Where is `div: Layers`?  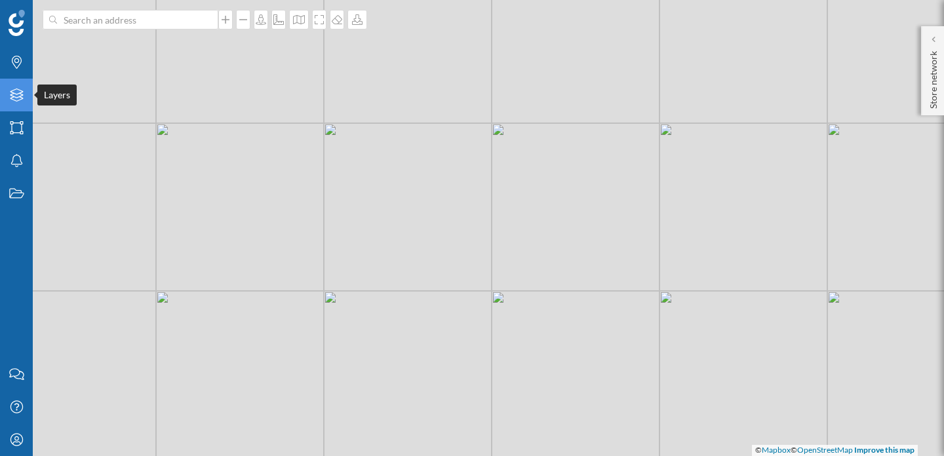
div: Layers is located at coordinates (57, 95).